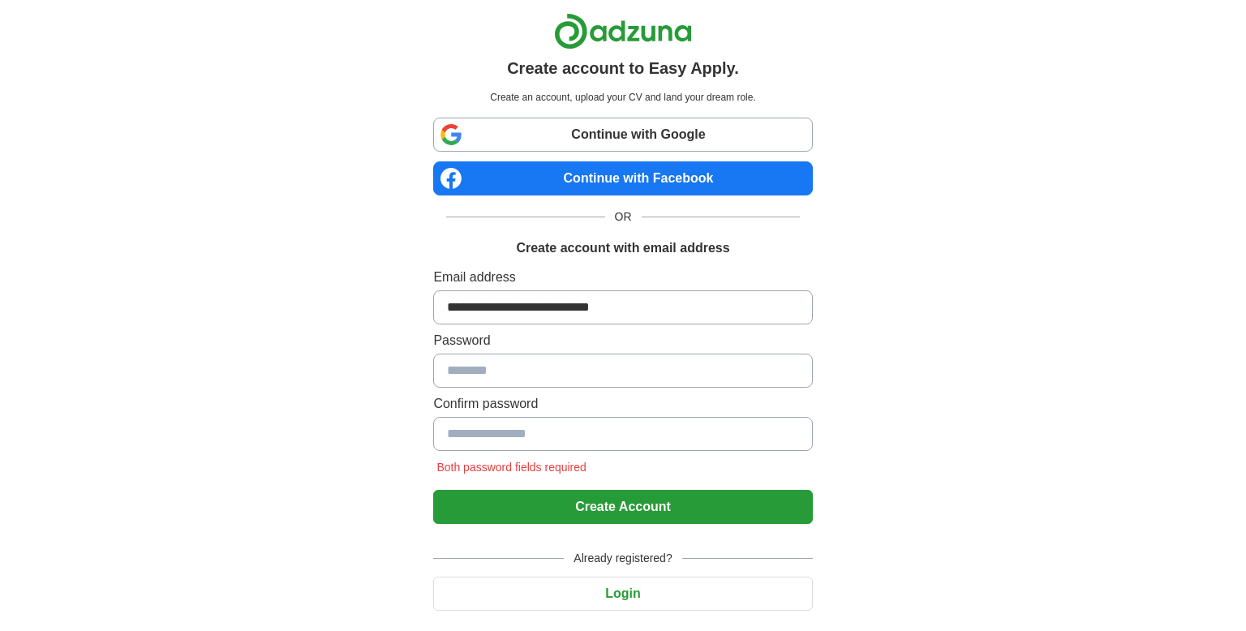  What do you see at coordinates (511, 467) in the screenshot?
I see `span: Both password fields required` at bounding box center [511, 467].